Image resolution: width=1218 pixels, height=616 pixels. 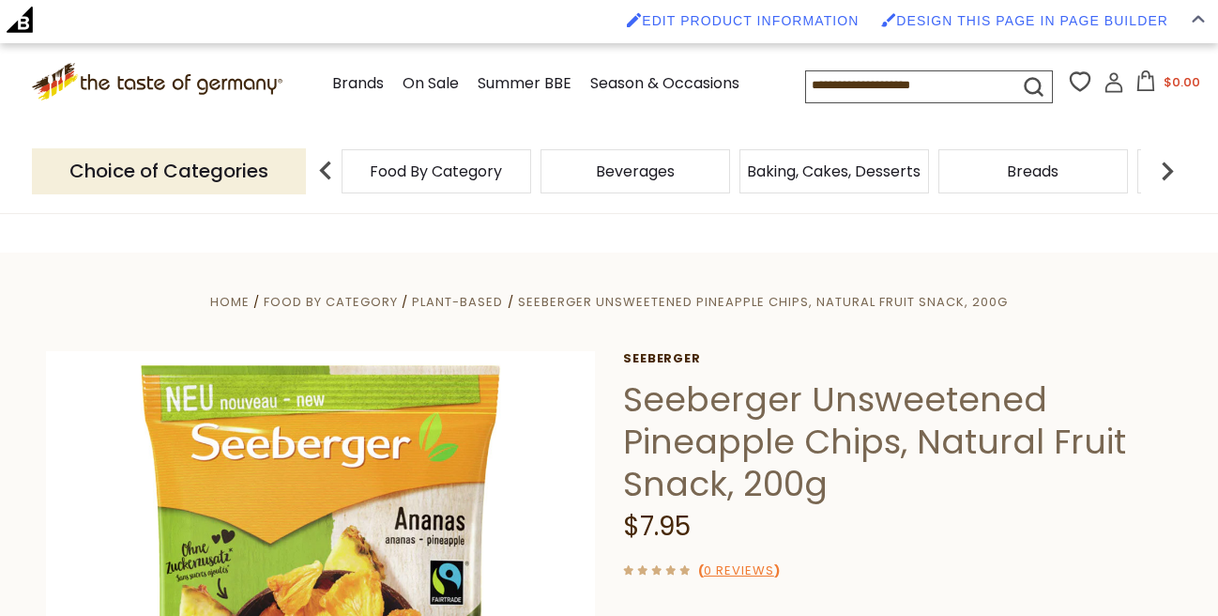 What do you see at coordinates (657, 526) in the screenshot?
I see `span: $7.95` at bounding box center [657, 526].